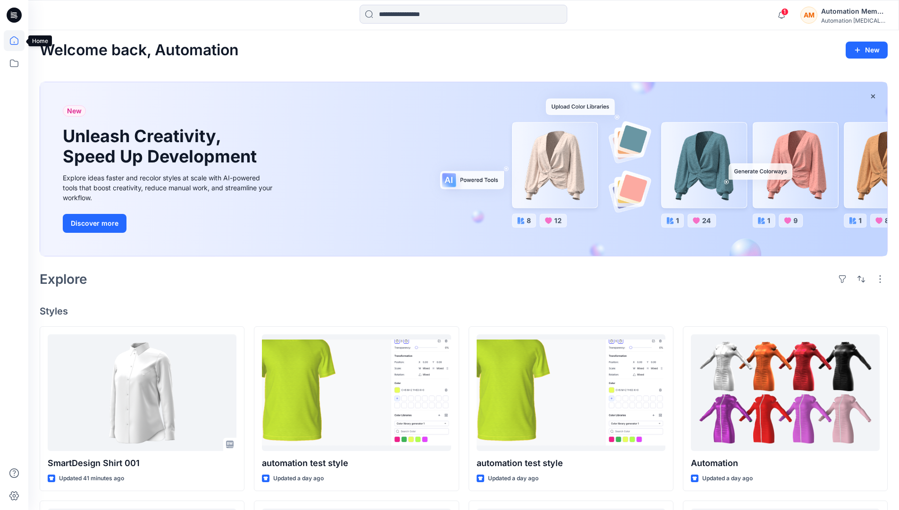 This screenshot has width=899, height=510. What do you see at coordinates (162, 146) in the screenshot?
I see `h1: Unleash Creativity, Speed Up Development` at bounding box center [162, 146].